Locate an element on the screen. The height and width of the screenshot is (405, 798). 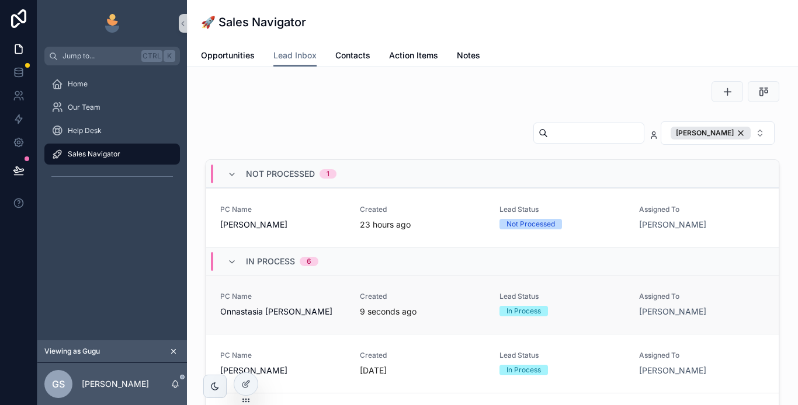
span: Contacts is located at coordinates (353, 56).